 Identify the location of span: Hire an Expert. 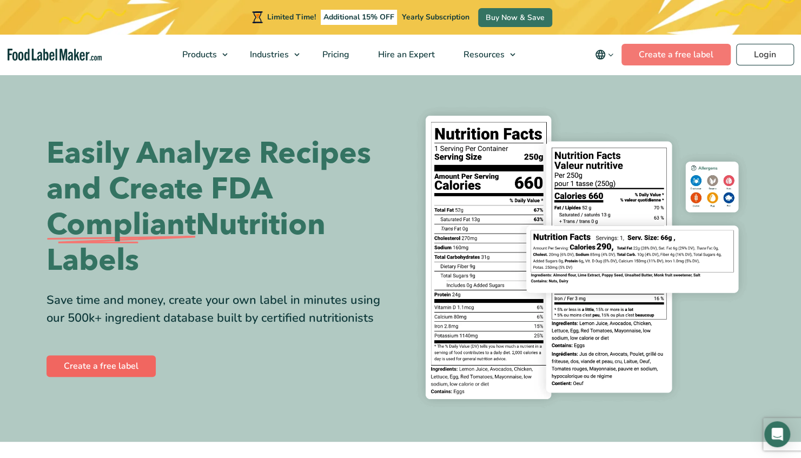
(404, 55).